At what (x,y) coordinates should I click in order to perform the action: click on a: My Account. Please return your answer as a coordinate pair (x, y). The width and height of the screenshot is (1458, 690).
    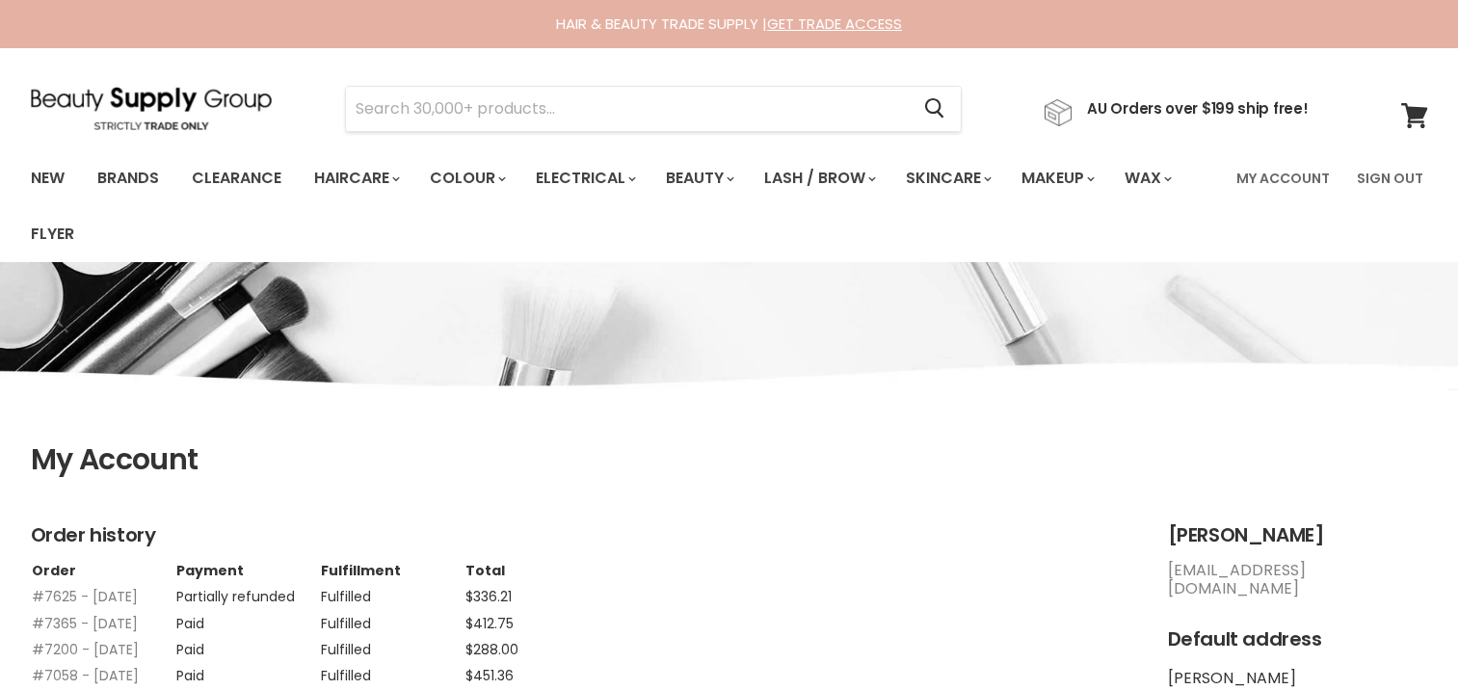
    Looking at the image, I should click on (1282, 178).